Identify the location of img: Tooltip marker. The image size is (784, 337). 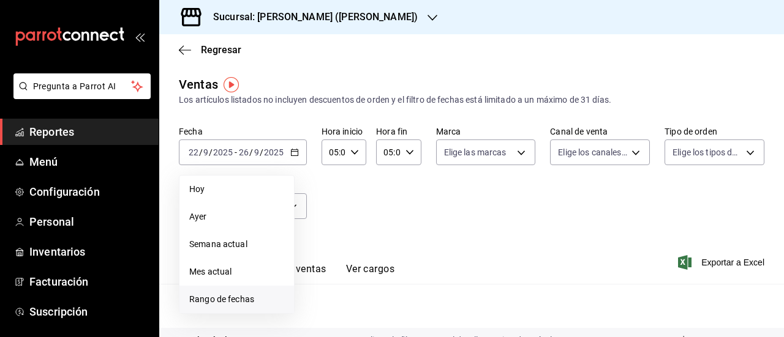
(231, 85).